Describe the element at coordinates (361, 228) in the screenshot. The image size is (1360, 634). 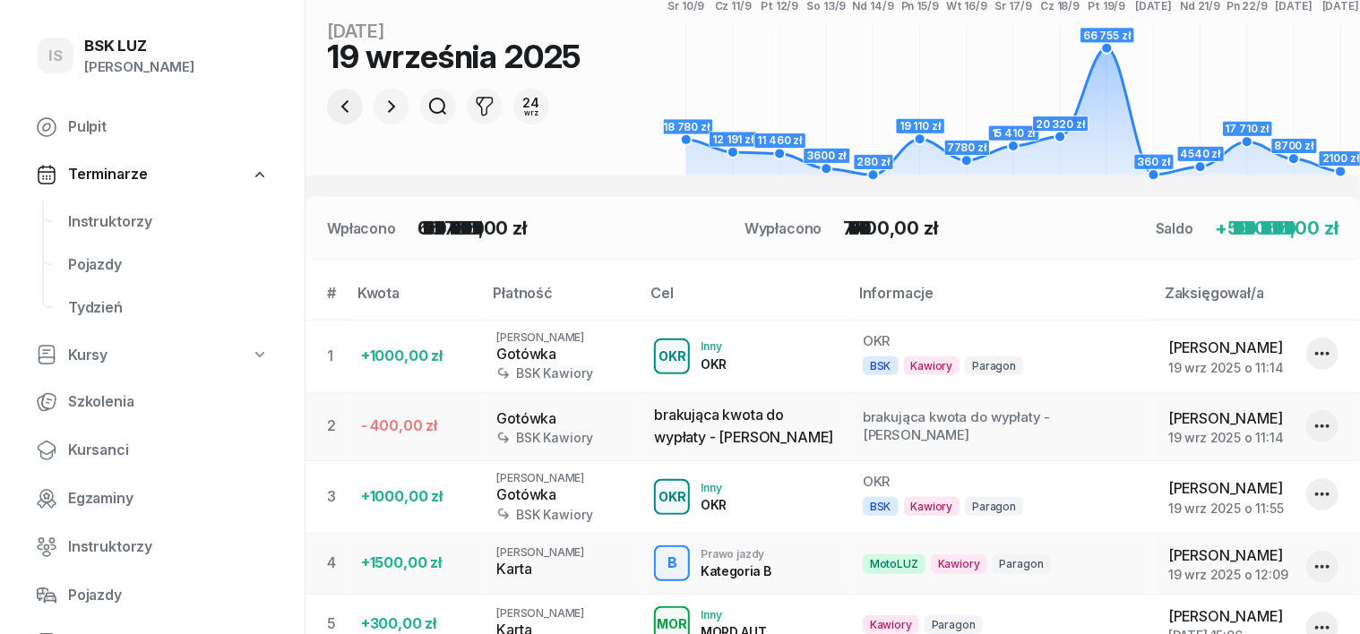
I see `div: Wpłacono` at that location.